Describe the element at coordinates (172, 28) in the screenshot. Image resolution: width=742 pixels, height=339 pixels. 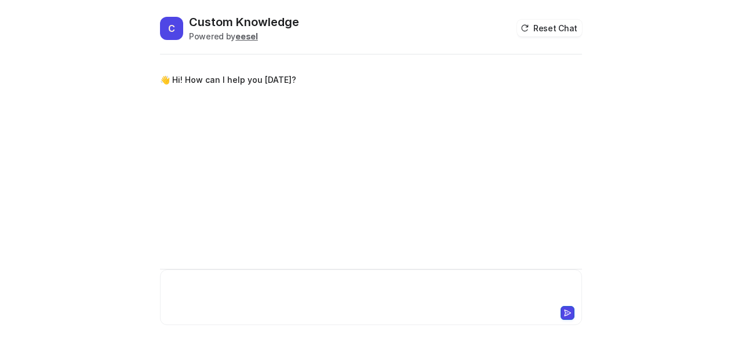
I see `span: C` at that location.